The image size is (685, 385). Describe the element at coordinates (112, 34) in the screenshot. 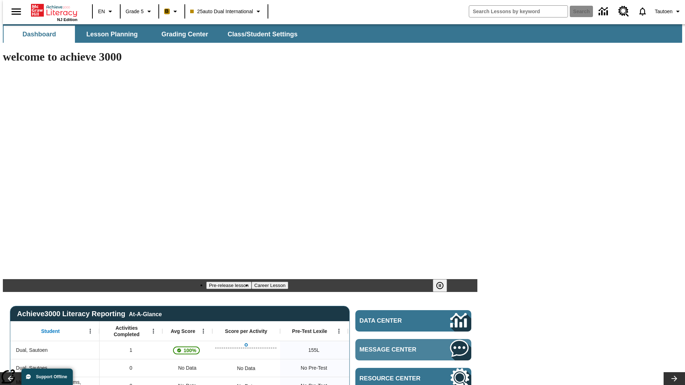

I see `span: Lesson Planning` at that location.